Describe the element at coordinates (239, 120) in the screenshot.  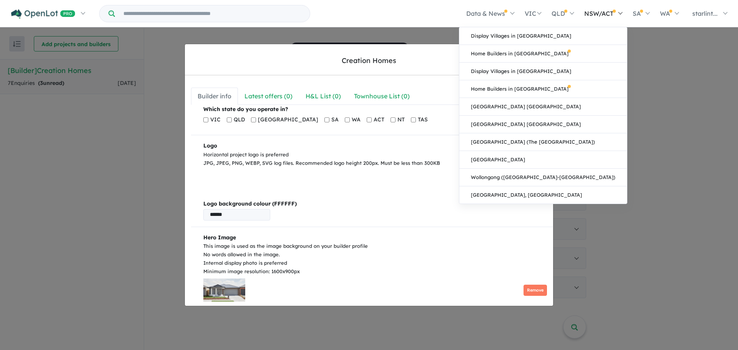
I see `span: QLD` at that location.